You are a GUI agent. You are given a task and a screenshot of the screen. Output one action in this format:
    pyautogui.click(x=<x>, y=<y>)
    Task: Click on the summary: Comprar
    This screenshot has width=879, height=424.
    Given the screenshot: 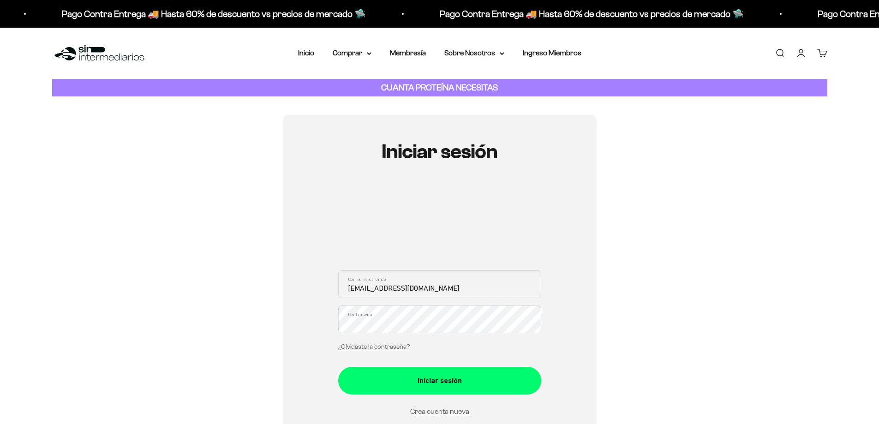 What is the action you would take?
    pyautogui.click(x=352, y=53)
    